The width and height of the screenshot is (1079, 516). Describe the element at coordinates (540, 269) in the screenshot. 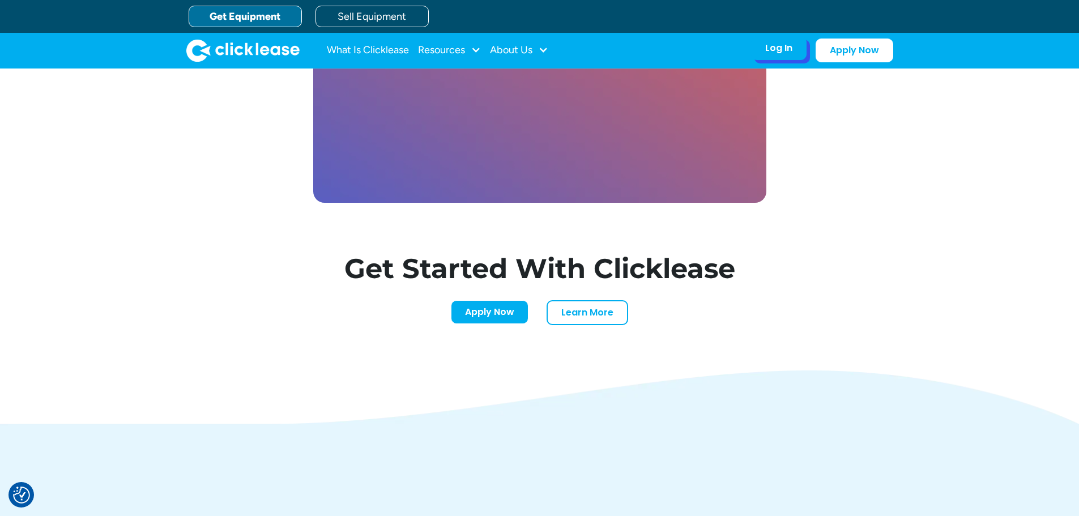

I see `h1: Get Started With Clicklease` at that location.